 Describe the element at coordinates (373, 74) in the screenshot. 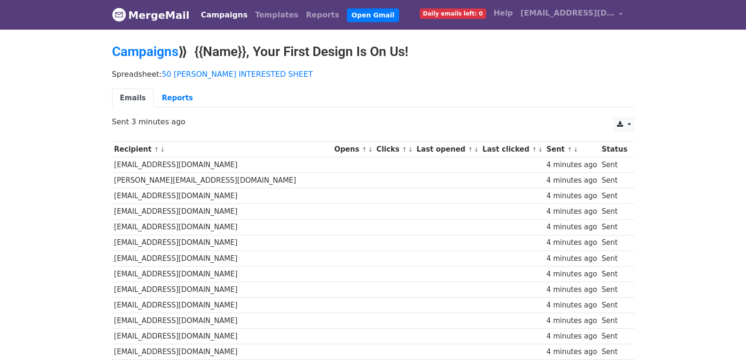

I see `p: Spreadsheet:` at that location.